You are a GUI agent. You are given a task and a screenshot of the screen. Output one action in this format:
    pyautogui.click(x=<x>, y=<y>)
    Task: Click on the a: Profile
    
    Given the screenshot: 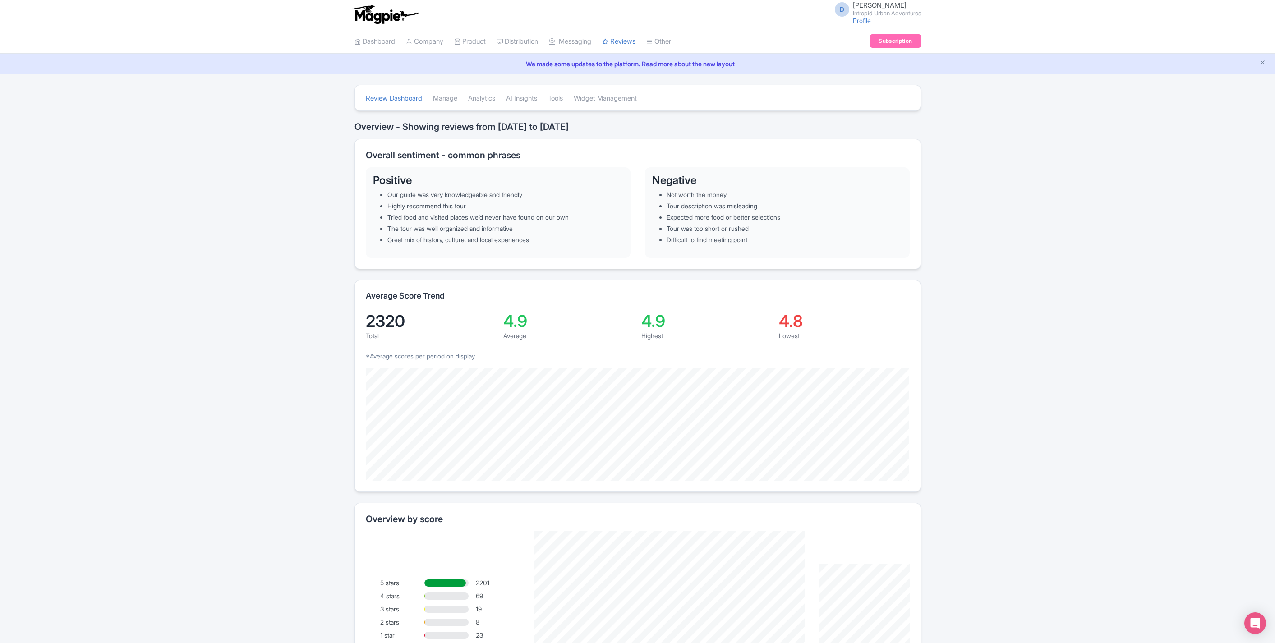 What is the action you would take?
    pyautogui.click(x=862, y=20)
    